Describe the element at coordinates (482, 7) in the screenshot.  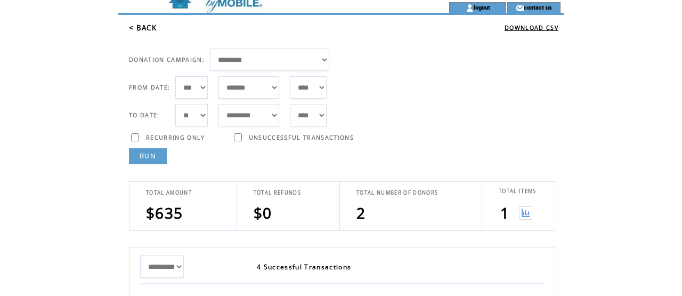
I see `a: logout` at that location.